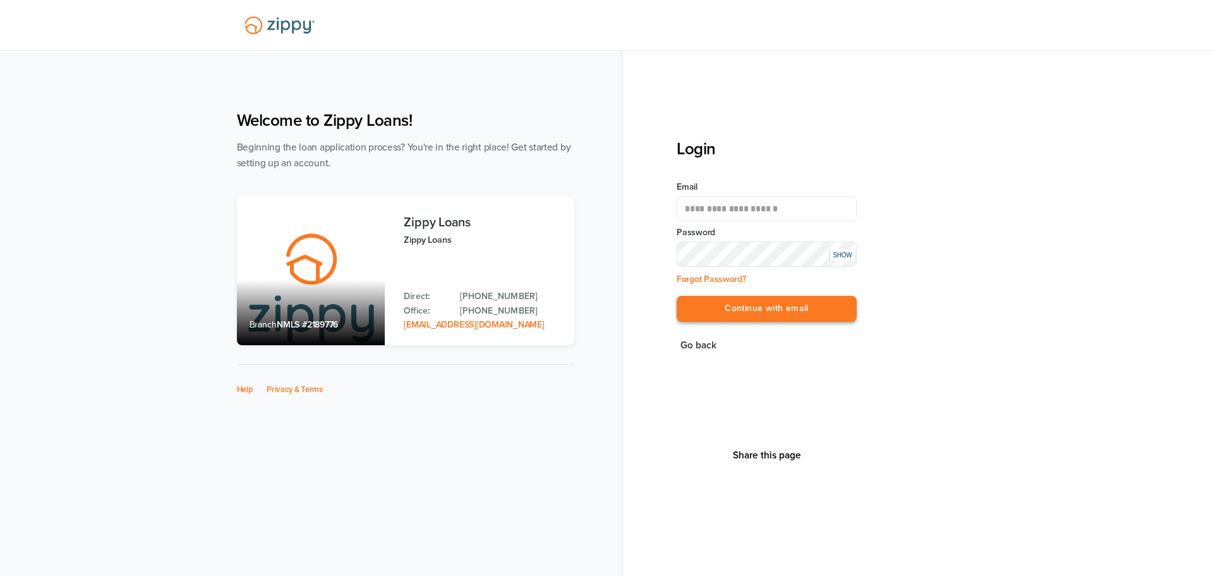 The width and height of the screenshot is (1213, 576). Describe the element at coordinates (404, 155) in the screenshot. I see `span: Beginning the loan application process? You're in the right place! Get started by setting up an a...` at that location.